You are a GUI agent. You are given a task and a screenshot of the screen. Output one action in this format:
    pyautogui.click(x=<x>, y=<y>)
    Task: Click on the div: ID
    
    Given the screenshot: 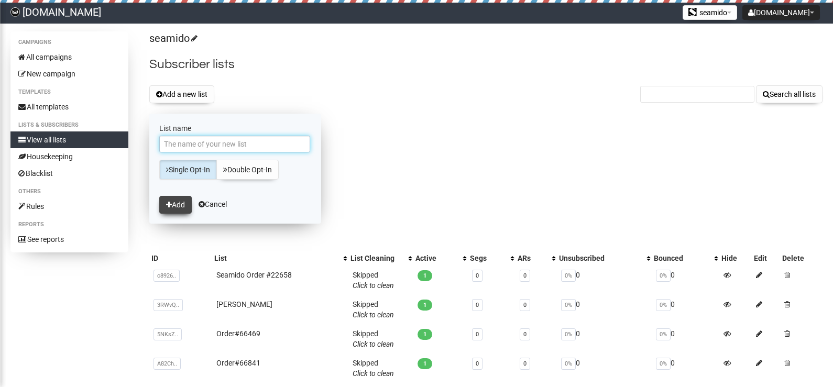 What is the action you would take?
    pyautogui.click(x=181, y=258)
    